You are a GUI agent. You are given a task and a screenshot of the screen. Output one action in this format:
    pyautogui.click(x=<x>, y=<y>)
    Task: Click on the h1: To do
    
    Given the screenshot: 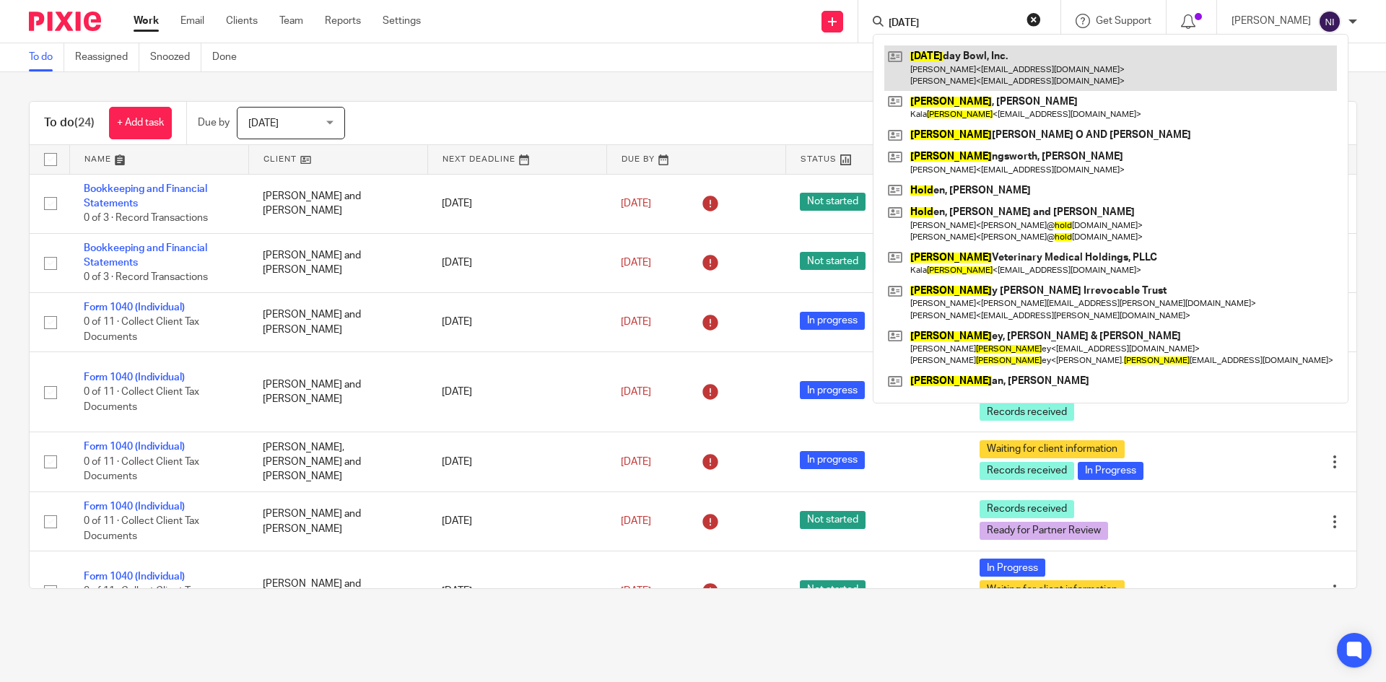 What is the action you would take?
    pyautogui.click(x=69, y=123)
    